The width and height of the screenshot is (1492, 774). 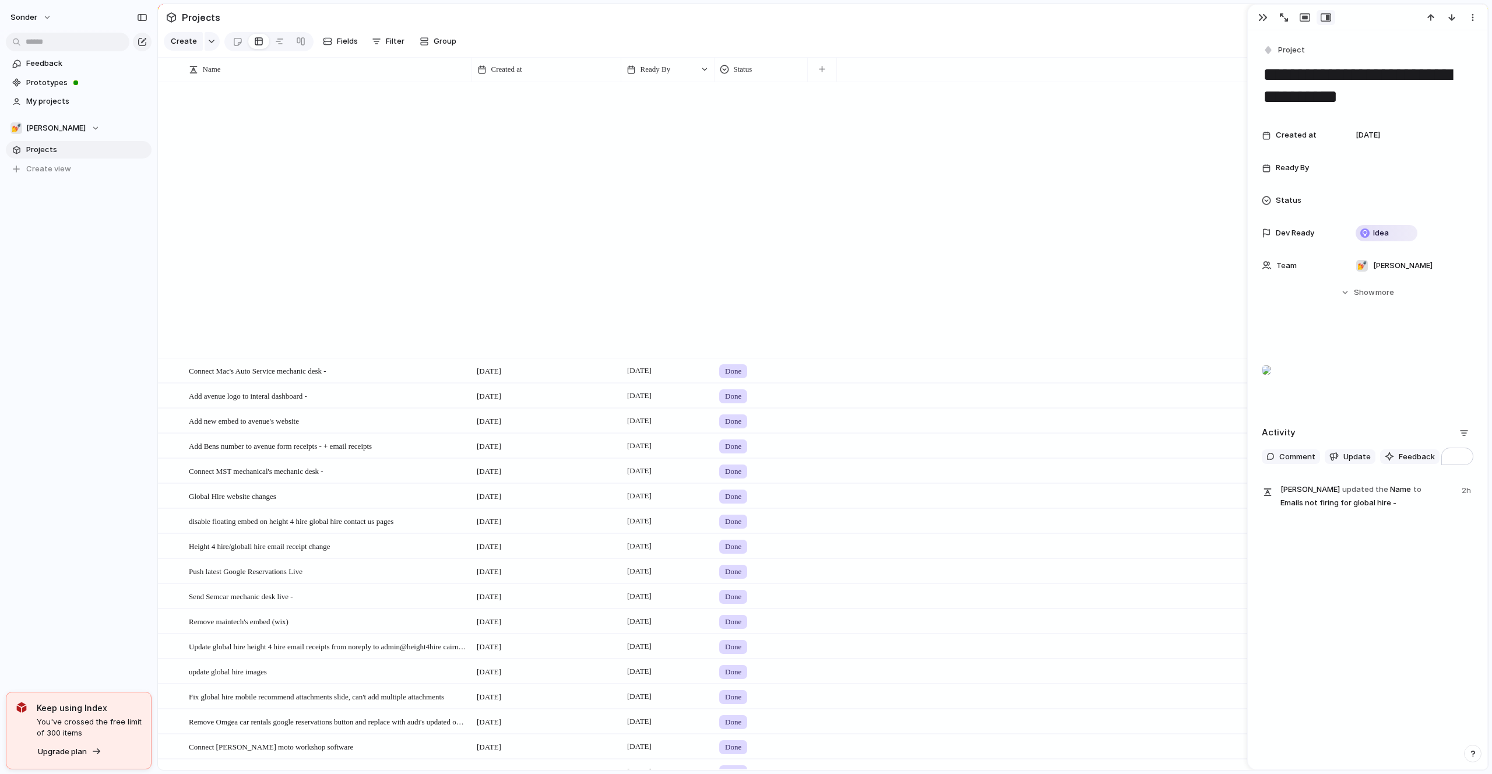 I want to click on h2: Activity, so click(x=1279, y=432).